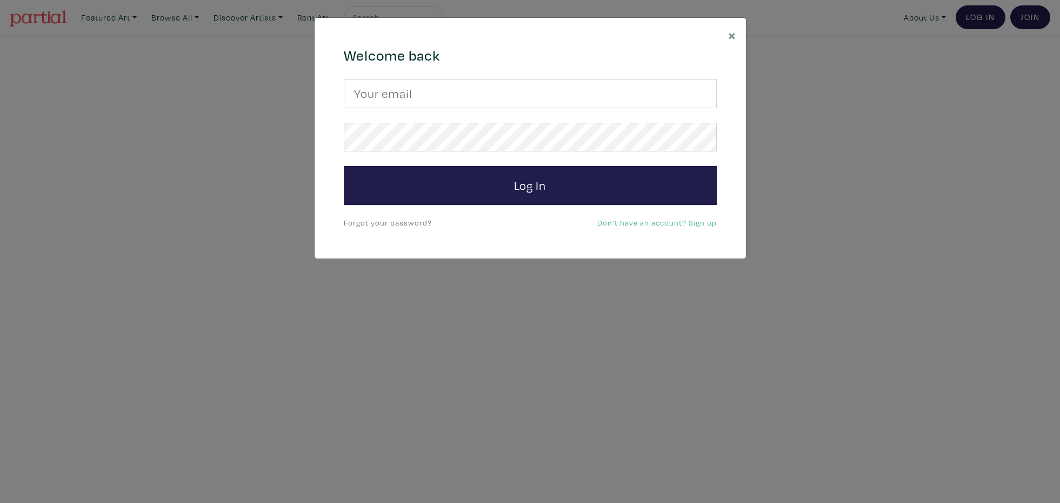 This screenshot has height=503, width=1060. I want to click on a: Forgot your password?, so click(387, 222).